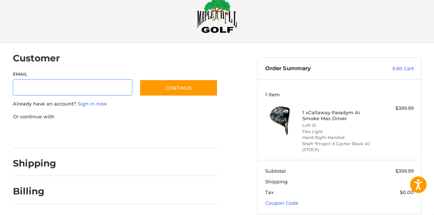  What do you see at coordinates (34, 191) in the screenshot?
I see `h2: Billing` at bounding box center [34, 191].